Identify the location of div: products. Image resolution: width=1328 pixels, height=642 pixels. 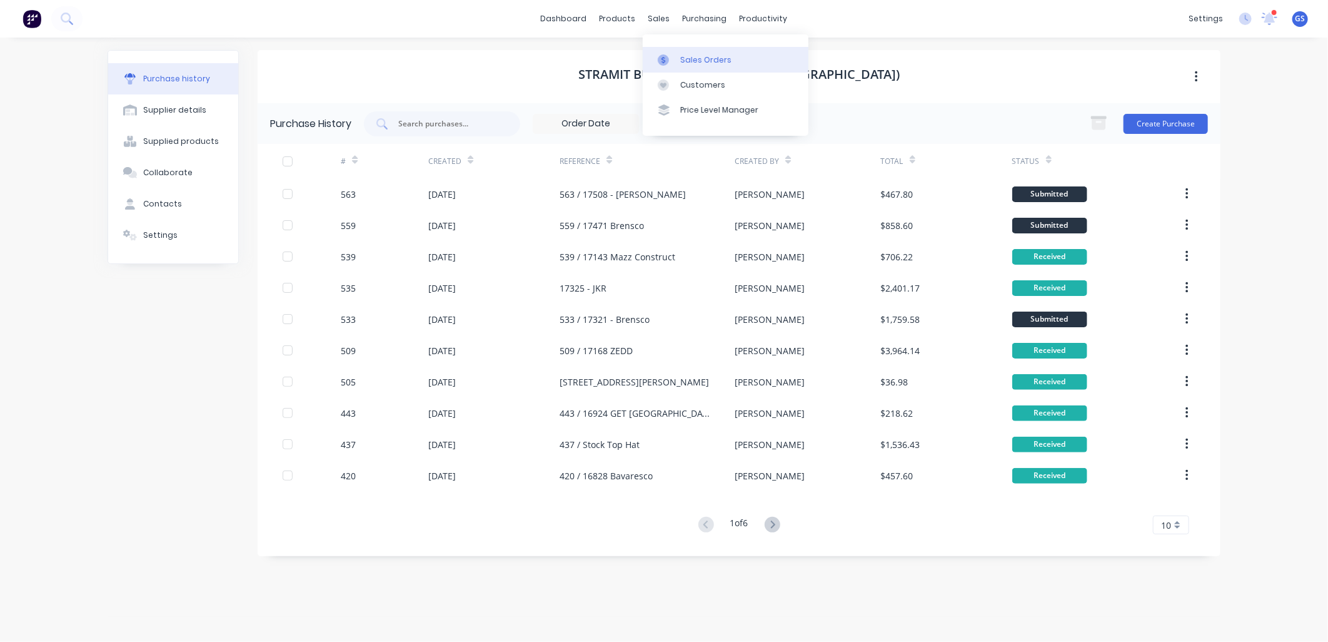
(618, 19).